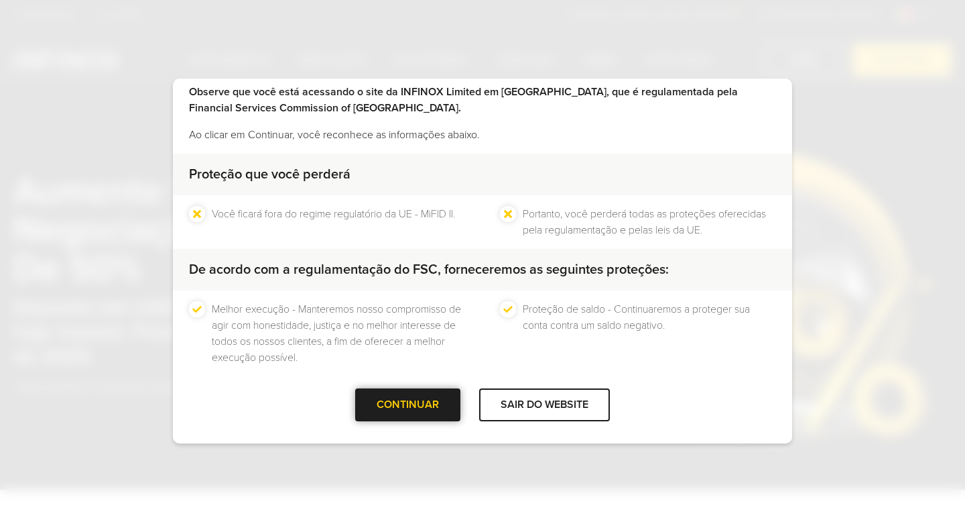 The width and height of the screenshot is (965, 522). What do you see at coordinates (269, 174) in the screenshot?
I see `strong: Proteção que você perderá` at bounding box center [269, 174].